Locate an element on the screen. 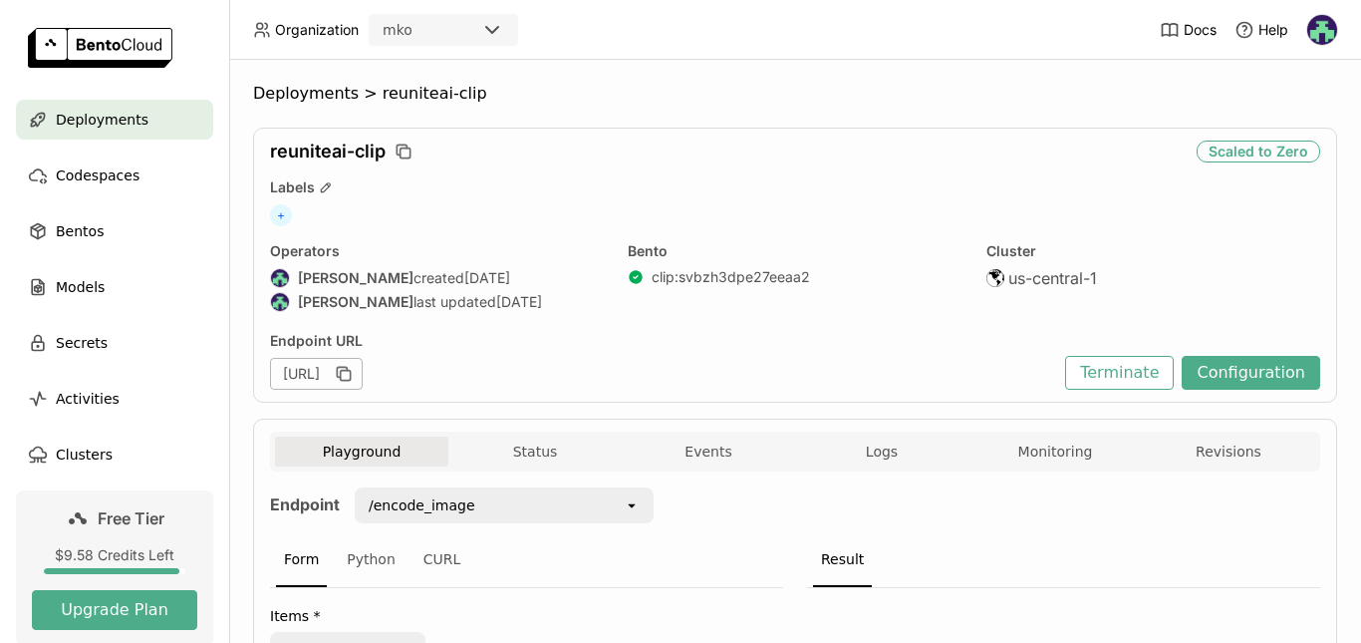 The height and width of the screenshot is (643, 1361). span: Organization is located at coordinates (317, 30).